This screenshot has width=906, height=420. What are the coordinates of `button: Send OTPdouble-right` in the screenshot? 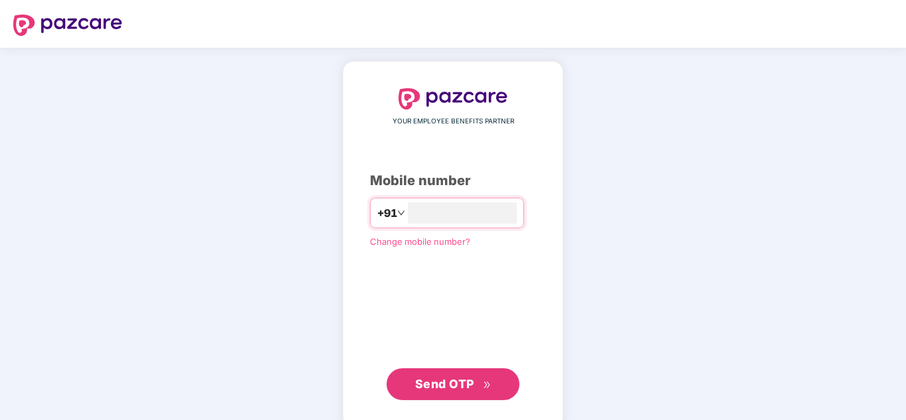 It's located at (453, 384).